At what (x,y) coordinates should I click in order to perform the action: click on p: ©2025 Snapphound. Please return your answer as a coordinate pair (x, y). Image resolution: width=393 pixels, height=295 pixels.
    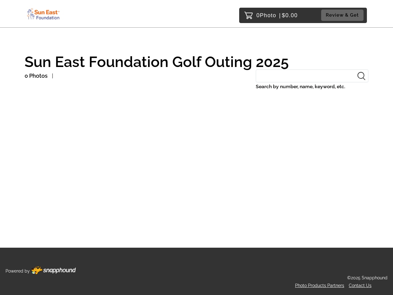
    Looking at the image, I should click on (367, 277).